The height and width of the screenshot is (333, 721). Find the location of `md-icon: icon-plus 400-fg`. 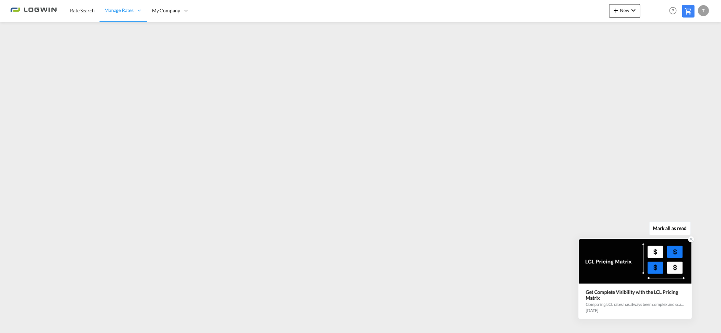

md-icon: icon-plus 400-fg is located at coordinates (616, 10).